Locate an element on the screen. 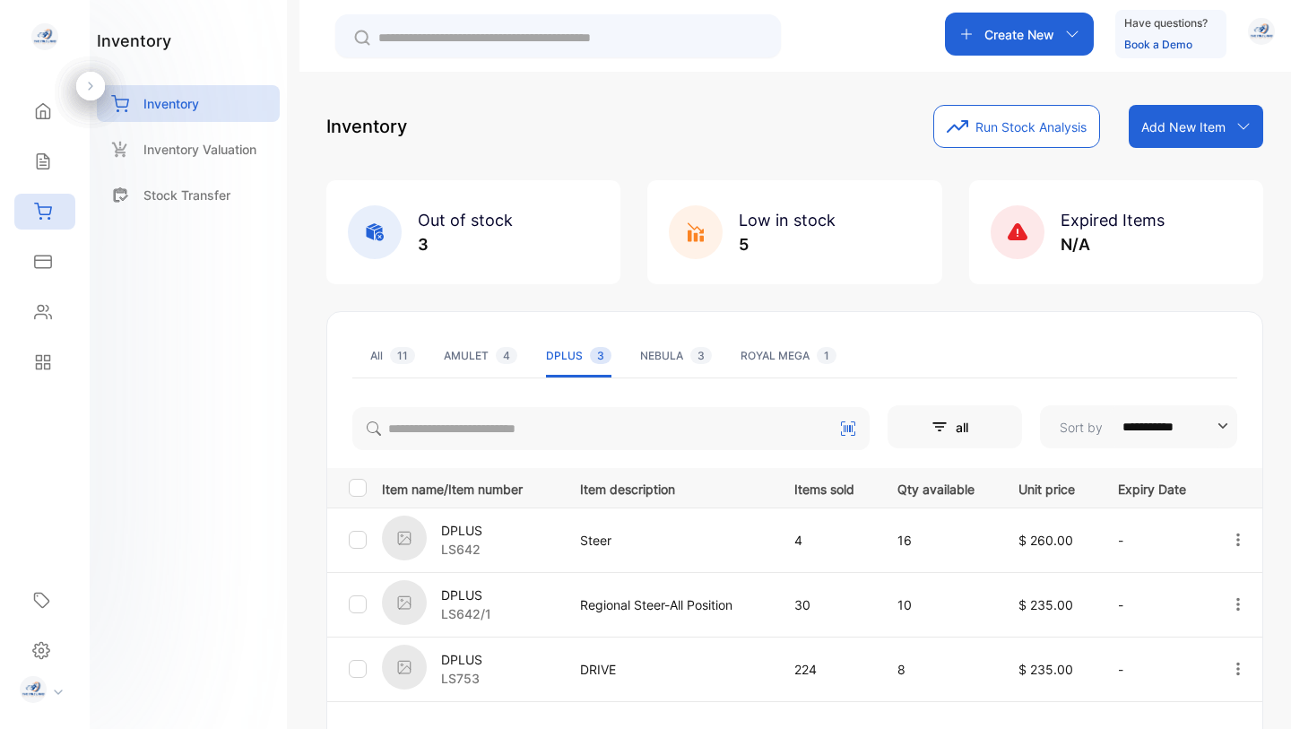 This screenshot has width=1291, height=729. p: 8 is located at coordinates (940, 669).